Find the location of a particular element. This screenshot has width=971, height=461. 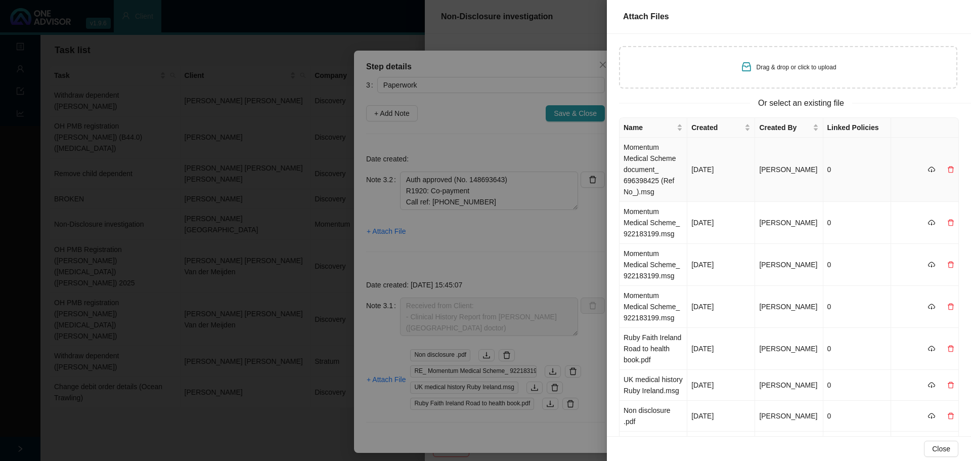

span: Name is located at coordinates (649, 127).